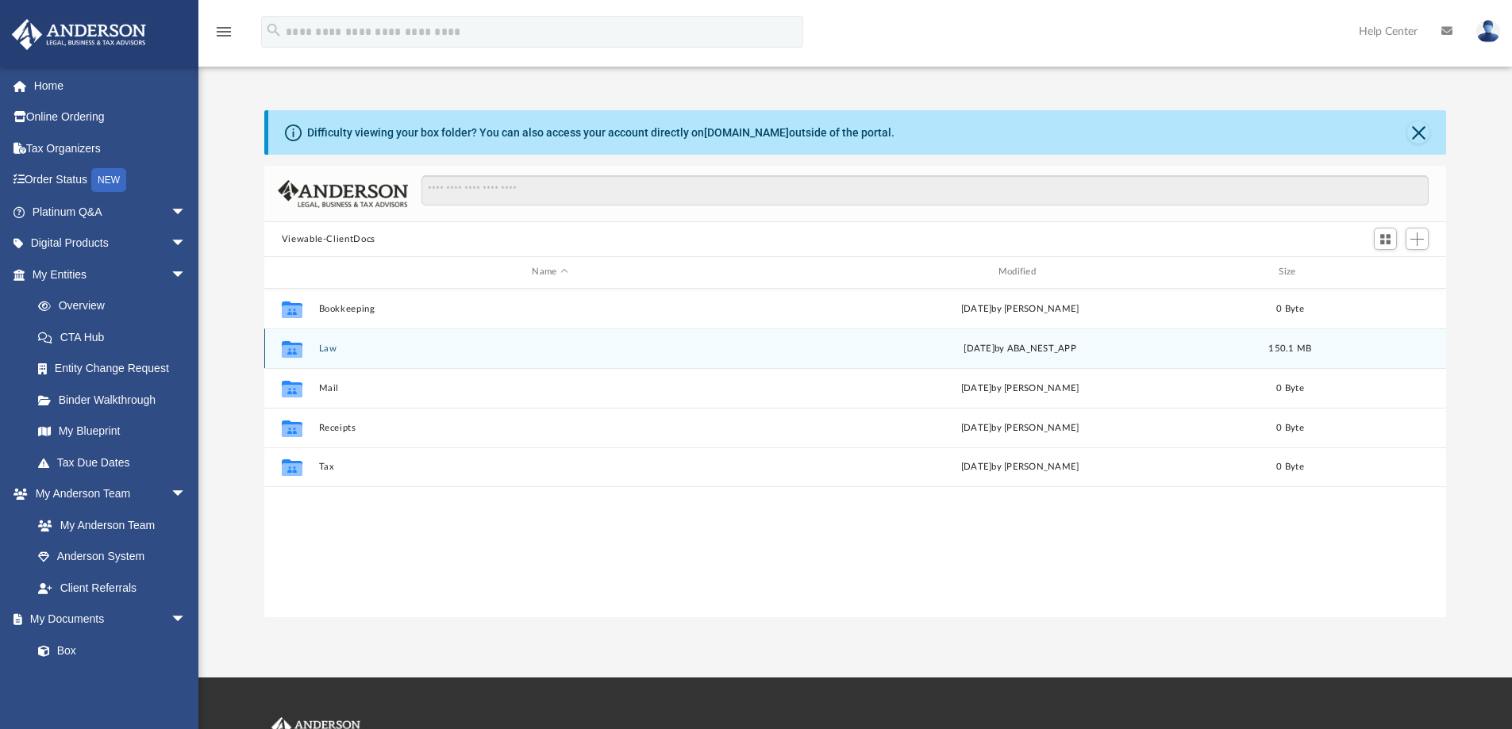 The image size is (1512, 729). Describe the element at coordinates (106, 620) in the screenshot. I see `a: My Documentsarrow_drop_down` at that location.